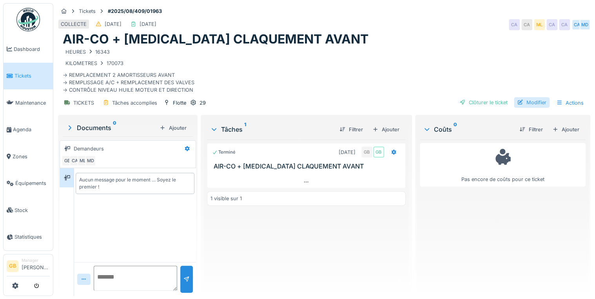 The width and height of the screenshot is (595, 299). Describe the element at coordinates (28, 49) in the screenshot. I see `a: Dashboard` at that location.